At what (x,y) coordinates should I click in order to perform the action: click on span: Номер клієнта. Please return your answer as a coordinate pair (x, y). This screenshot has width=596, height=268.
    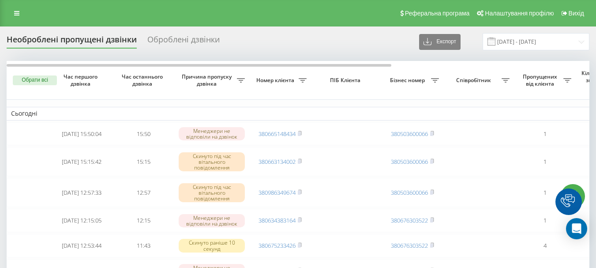
    Looking at the image, I should click on (276, 80).